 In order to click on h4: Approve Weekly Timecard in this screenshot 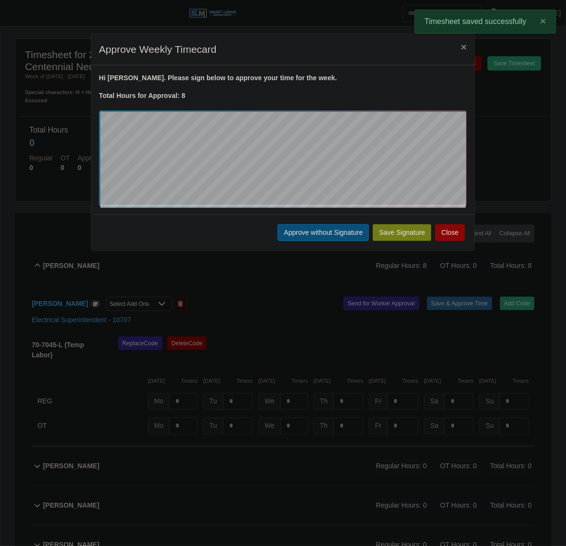, I will do `click(158, 49)`.